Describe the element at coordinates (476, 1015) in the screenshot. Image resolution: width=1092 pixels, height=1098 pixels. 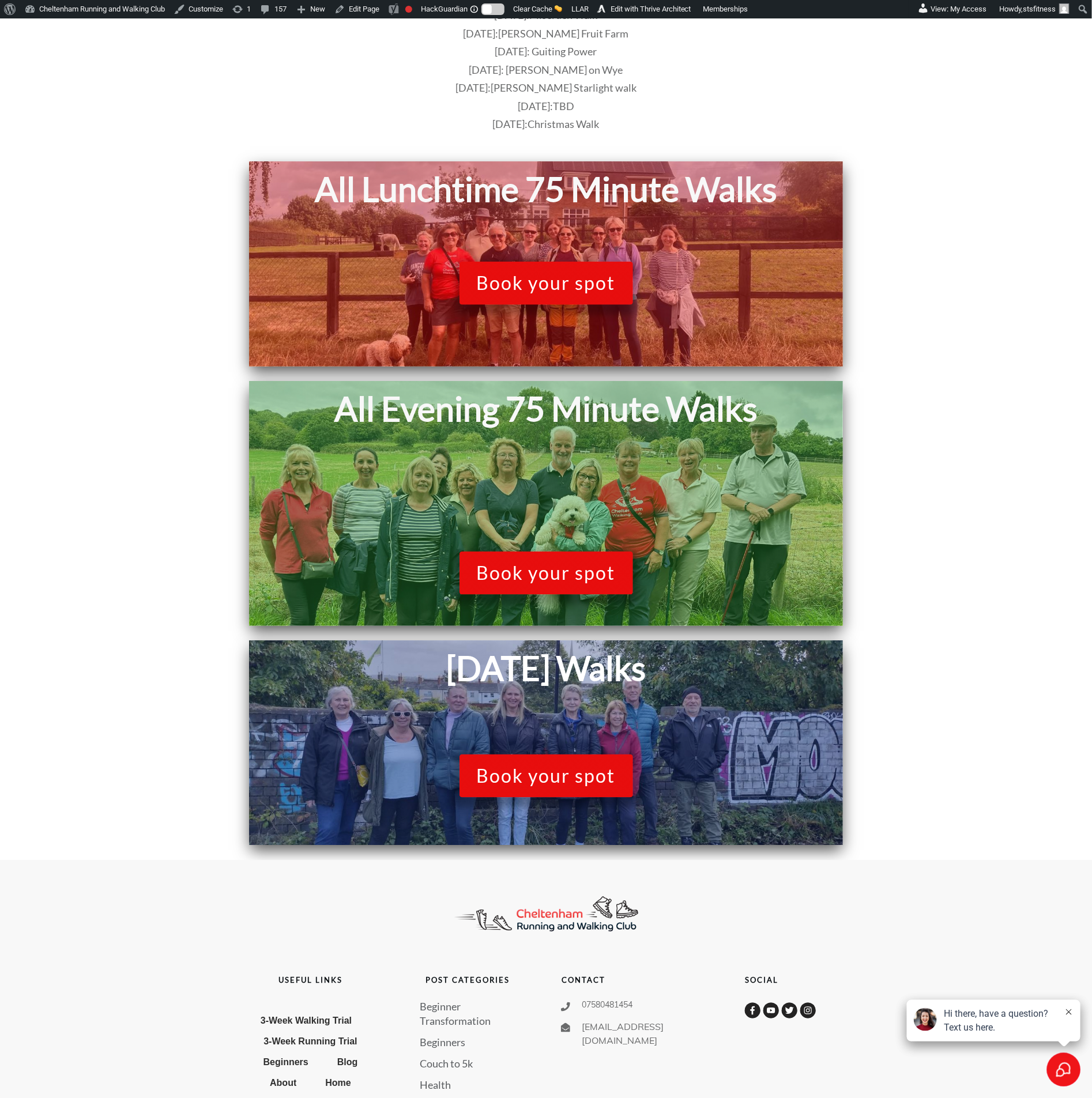
I see `a: Beginner Transformation` at that location.